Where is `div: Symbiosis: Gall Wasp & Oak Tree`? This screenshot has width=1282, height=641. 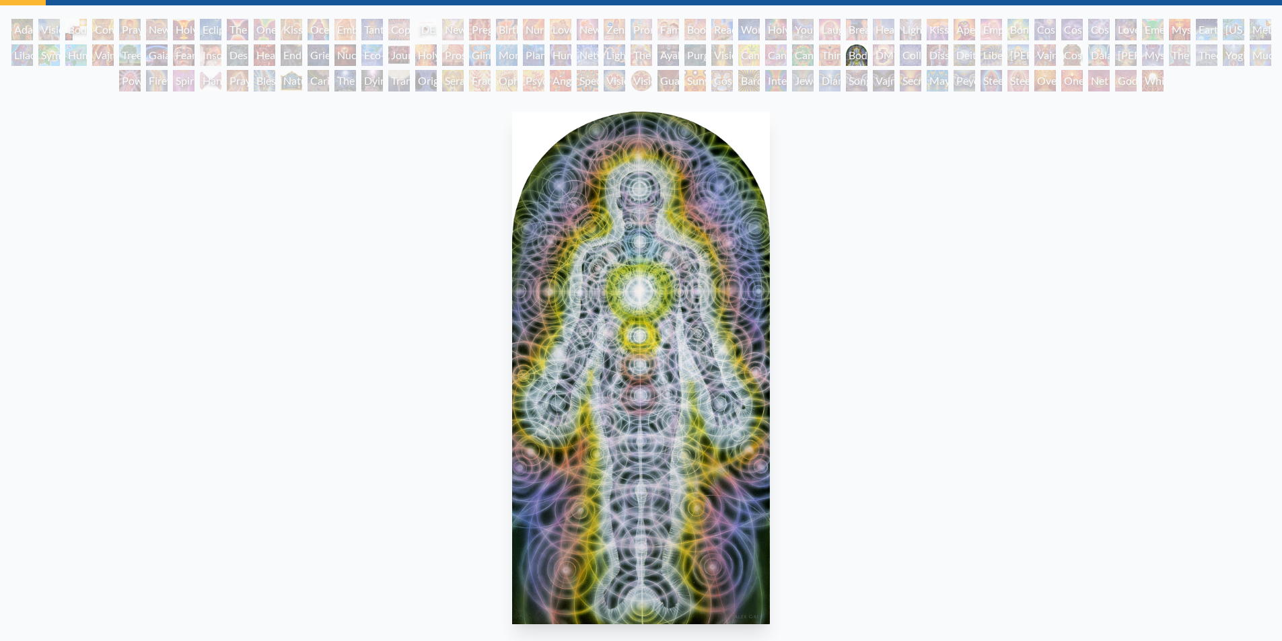
div: Symbiosis: Gall Wasp & Oak Tree is located at coordinates (49, 55).